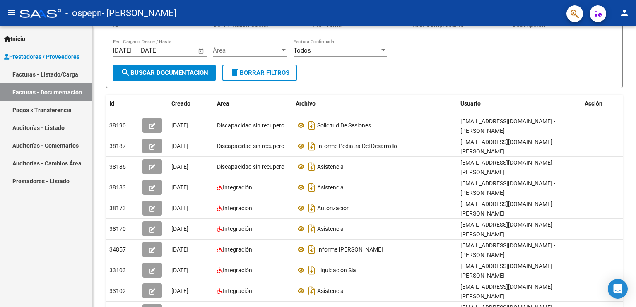 The image size is (636, 307). Describe the element at coordinates (593, 103) in the screenshot. I see `span: Acción` at that location.